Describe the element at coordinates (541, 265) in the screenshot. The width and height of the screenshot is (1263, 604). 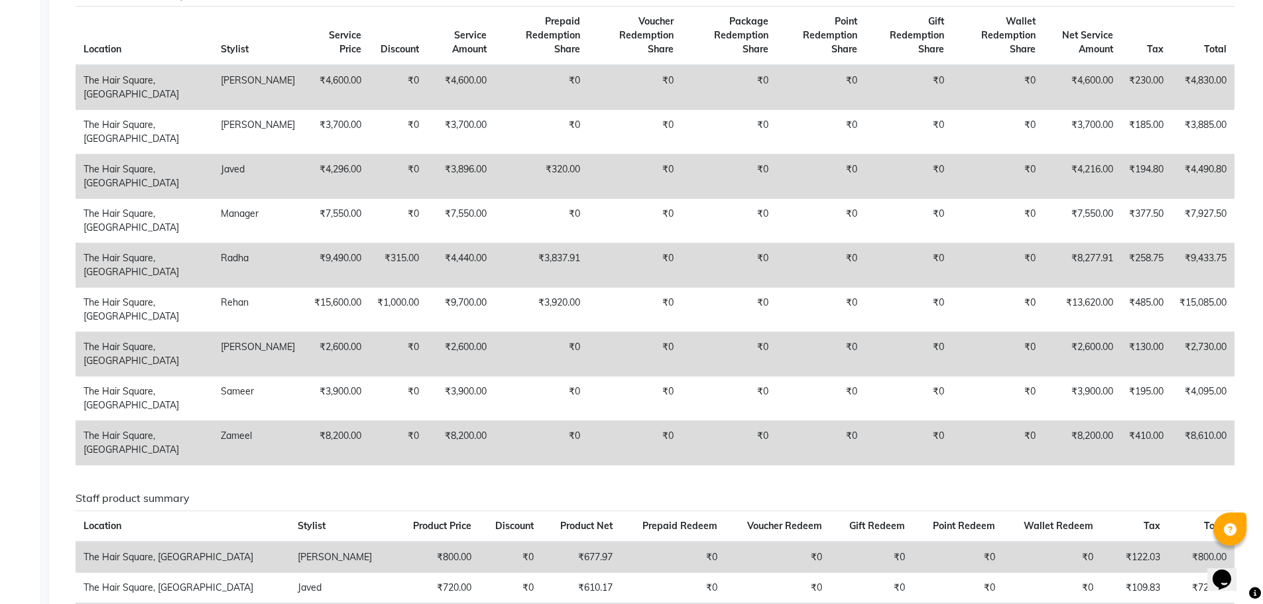
I see `td: ₹3,837.91` at that location.